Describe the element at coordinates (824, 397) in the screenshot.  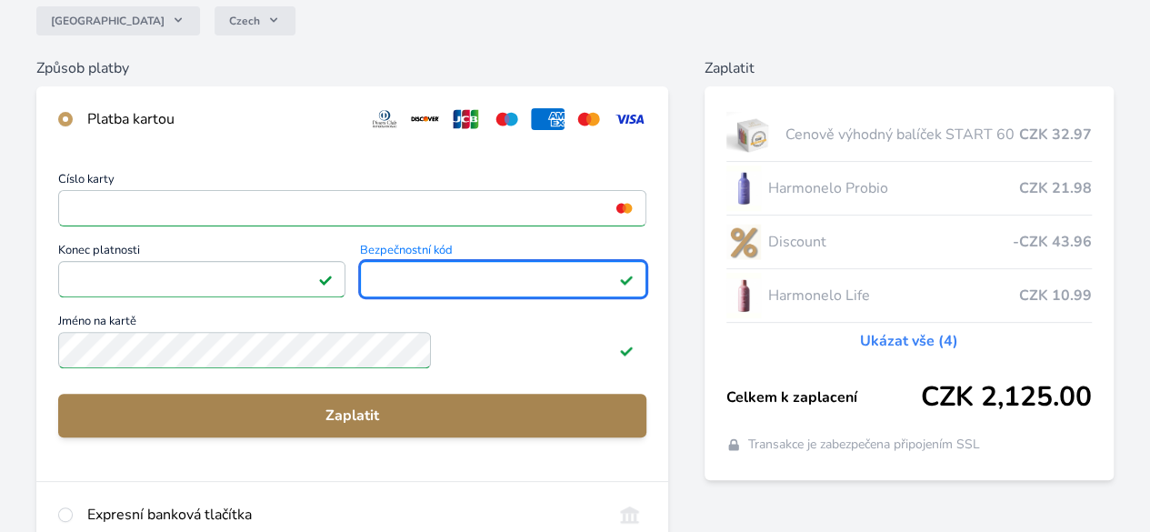
I see `span: Celkem k zaplacení` at that location.